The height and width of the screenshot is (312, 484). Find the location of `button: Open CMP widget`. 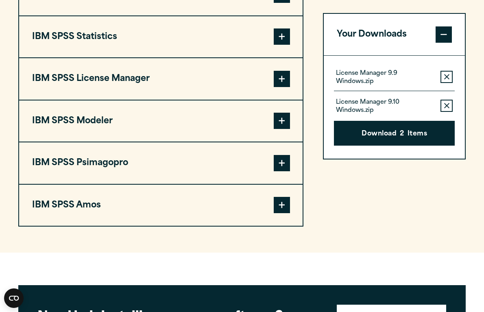

button: Open CMP widget is located at coordinates (14, 298).